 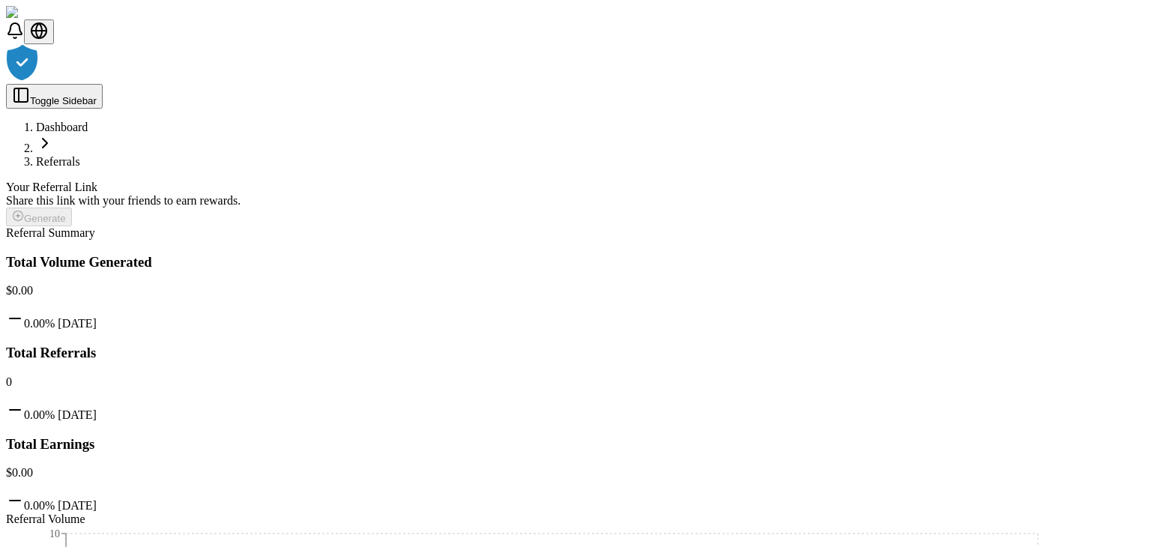 I want to click on div: Your Referral Link, so click(x=576, y=187).